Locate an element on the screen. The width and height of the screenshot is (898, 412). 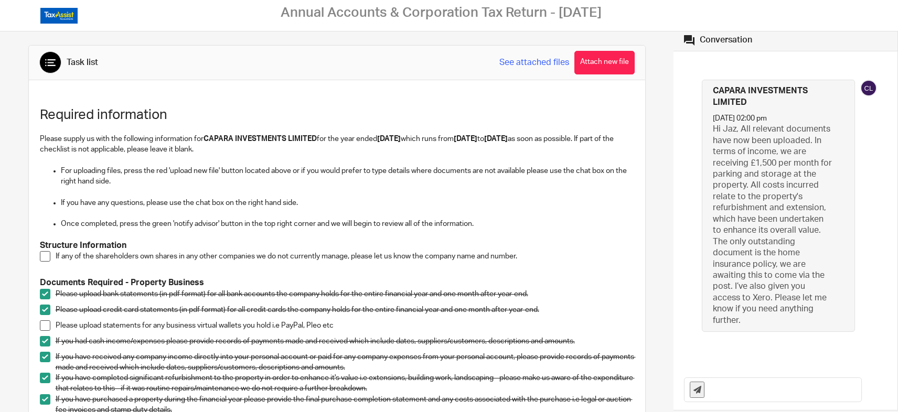
p: If you have completed significant refurbishment to the property in order to enhance it's value i.... is located at coordinates (345, 383).